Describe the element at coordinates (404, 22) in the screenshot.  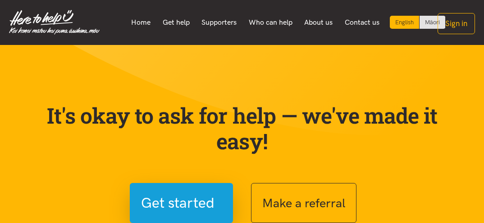
I see `div: Current language` at that location.